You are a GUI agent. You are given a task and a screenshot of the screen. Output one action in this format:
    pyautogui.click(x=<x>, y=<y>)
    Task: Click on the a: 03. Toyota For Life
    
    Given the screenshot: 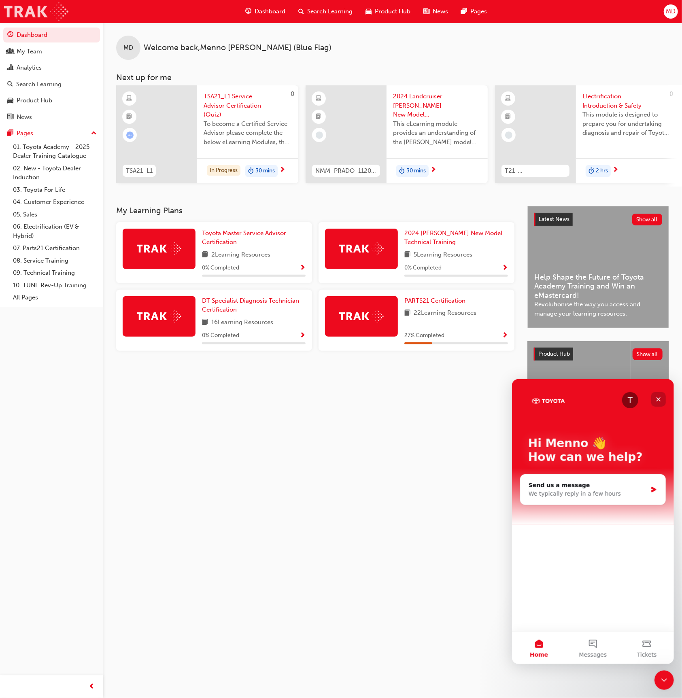 What is the action you would take?
    pyautogui.click(x=55, y=190)
    